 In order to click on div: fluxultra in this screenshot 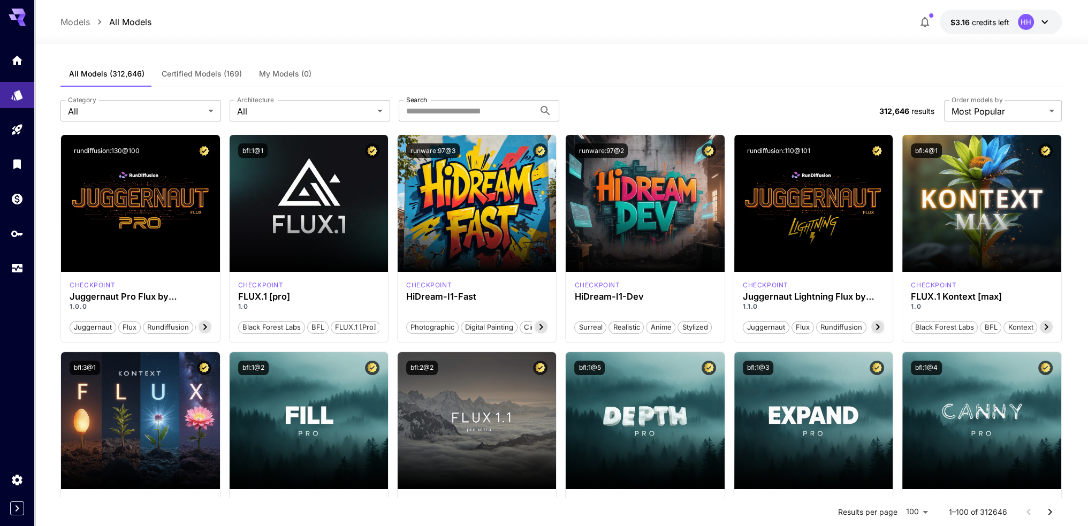, I will do `click(429, 502)`.